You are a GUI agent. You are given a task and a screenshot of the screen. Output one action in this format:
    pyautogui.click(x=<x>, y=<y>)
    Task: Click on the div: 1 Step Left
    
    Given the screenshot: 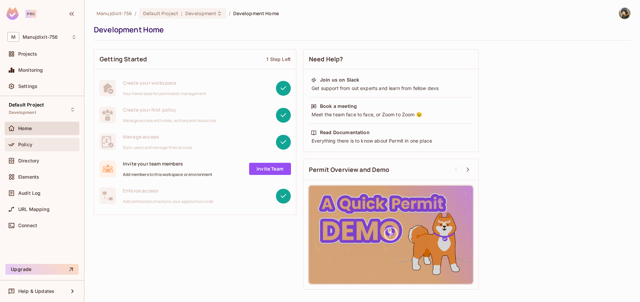 What is the action you would take?
    pyautogui.click(x=278, y=59)
    